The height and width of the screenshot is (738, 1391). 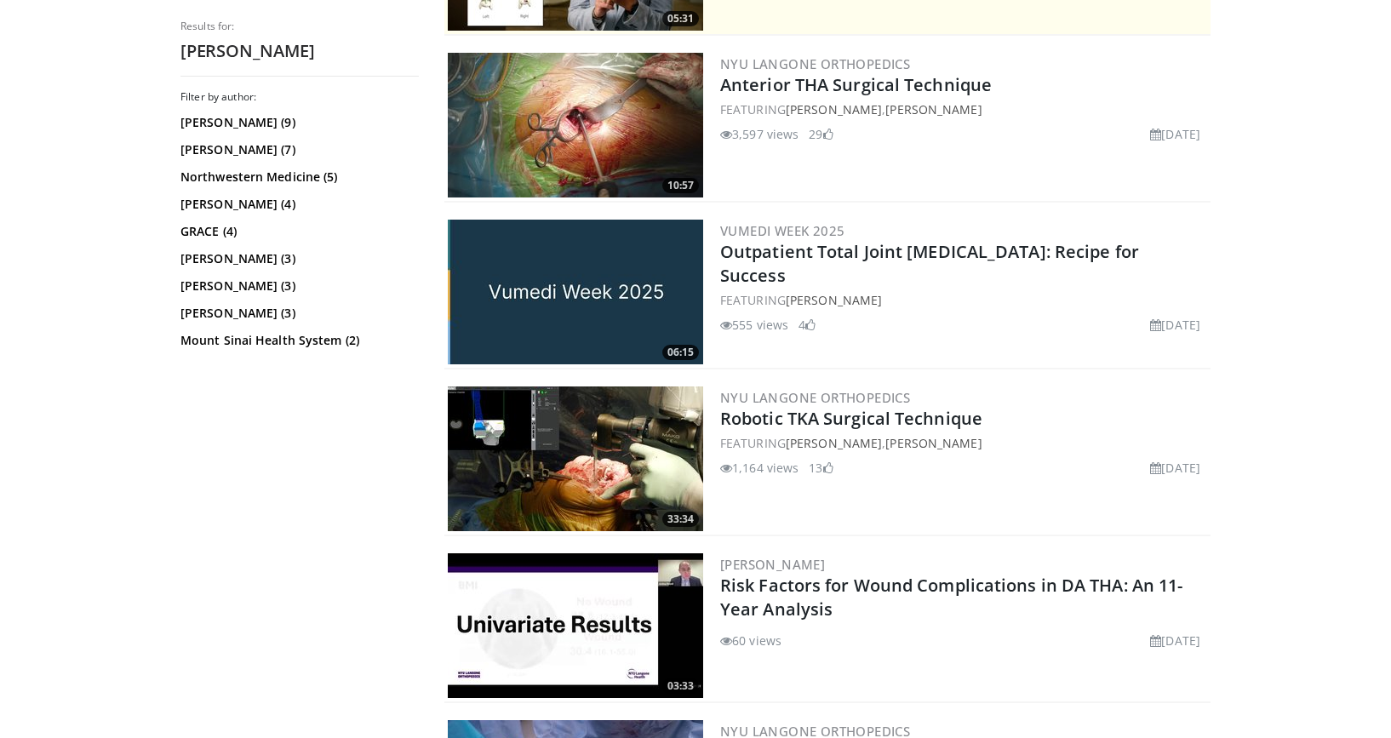 What do you see at coordinates (576, 459) in the screenshot?
I see `a: 33:34` at bounding box center [576, 459].